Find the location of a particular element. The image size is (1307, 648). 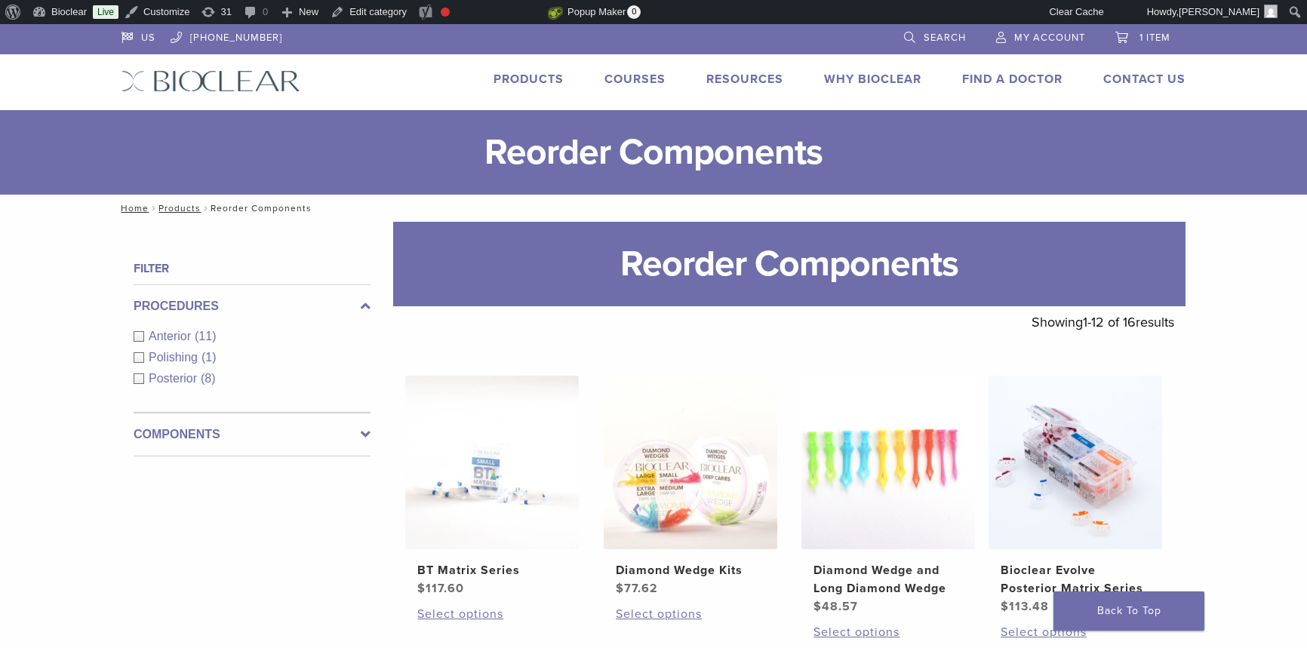

nav: Reorder Components is located at coordinates (654, 208).